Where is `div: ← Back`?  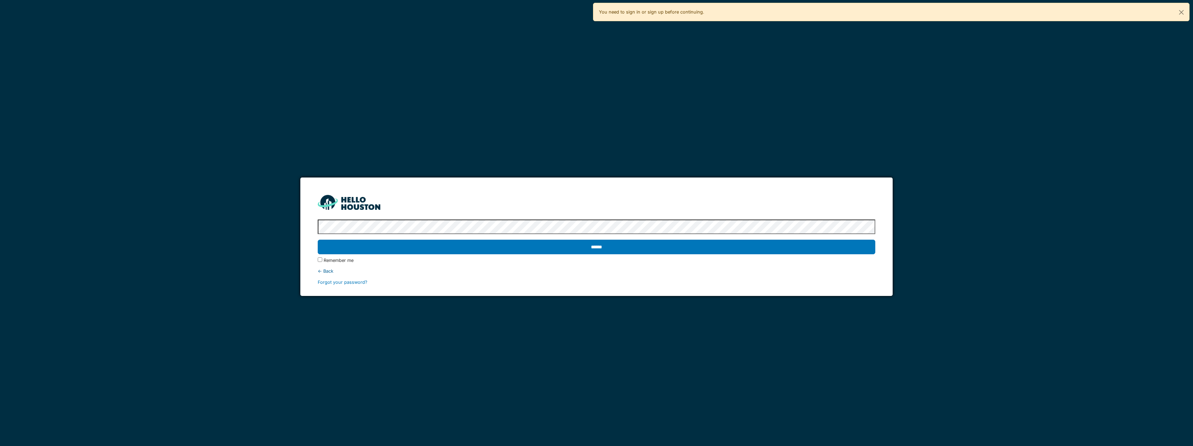 div: ← Back is located at coordinates (596, 271).